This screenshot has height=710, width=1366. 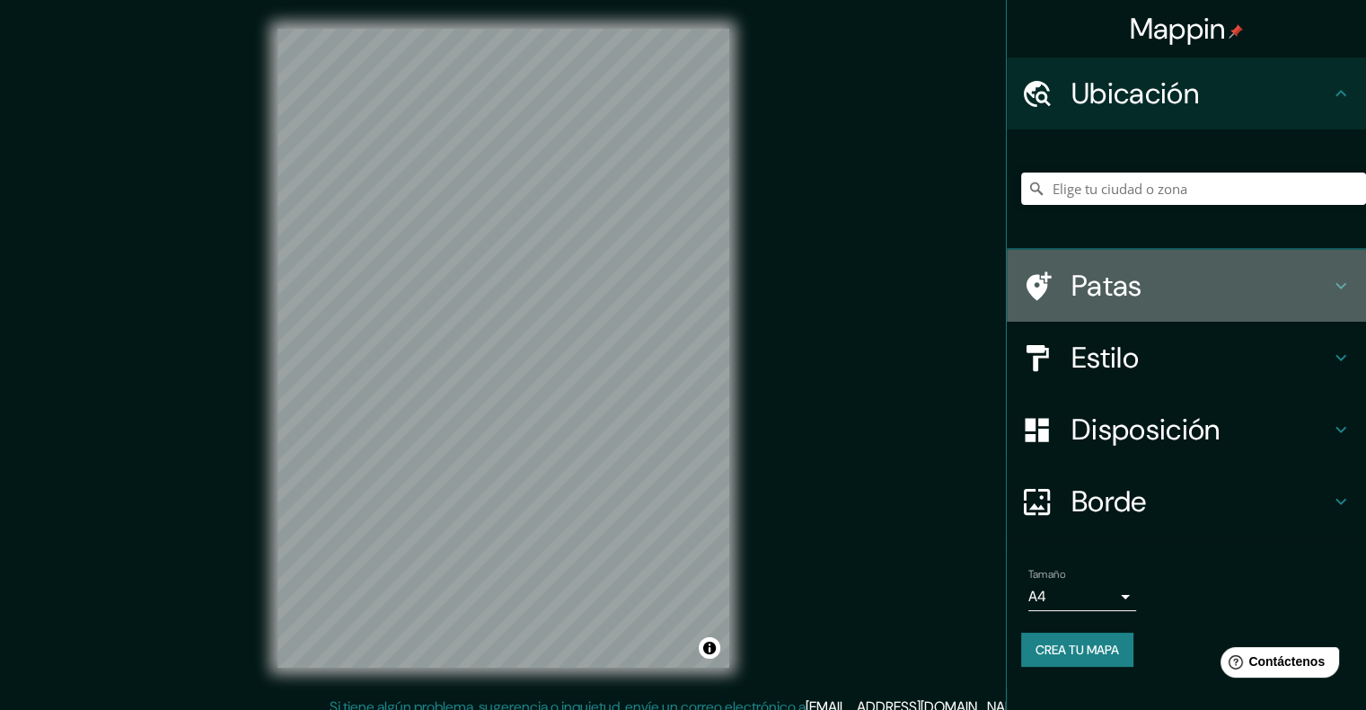 What do you see at coordinates (1077, 649) in the screenshot?
I see `font: Crea tu mapa` at bounding box center [1077, 649].